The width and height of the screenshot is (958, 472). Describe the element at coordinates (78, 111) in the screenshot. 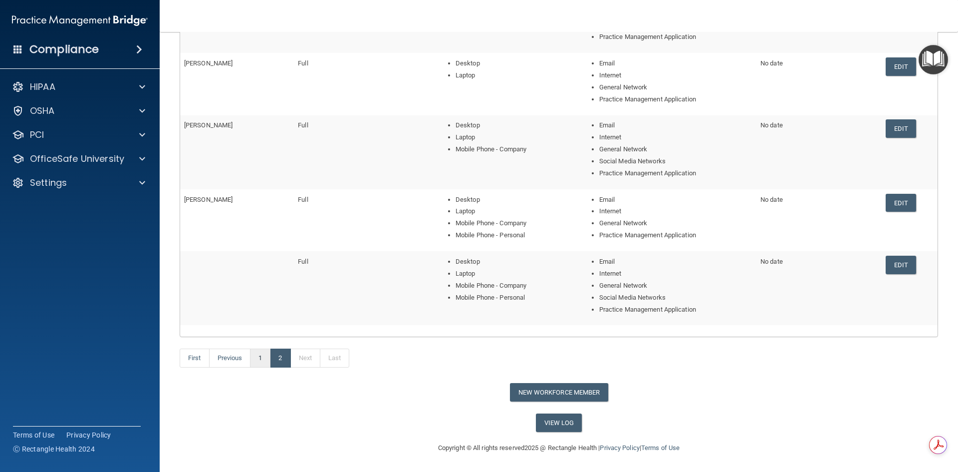

I see `a: OSHA` at that location.